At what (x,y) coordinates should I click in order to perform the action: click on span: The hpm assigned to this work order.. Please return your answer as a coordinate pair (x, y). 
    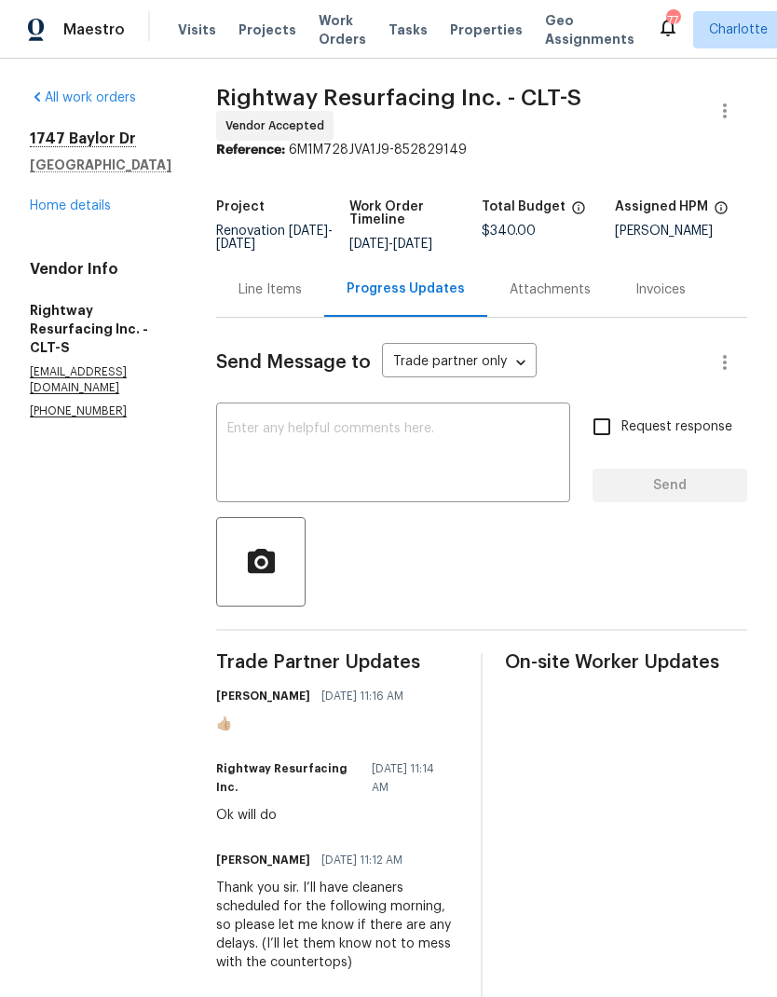
    Looking at the image, I should click on (721, 212).